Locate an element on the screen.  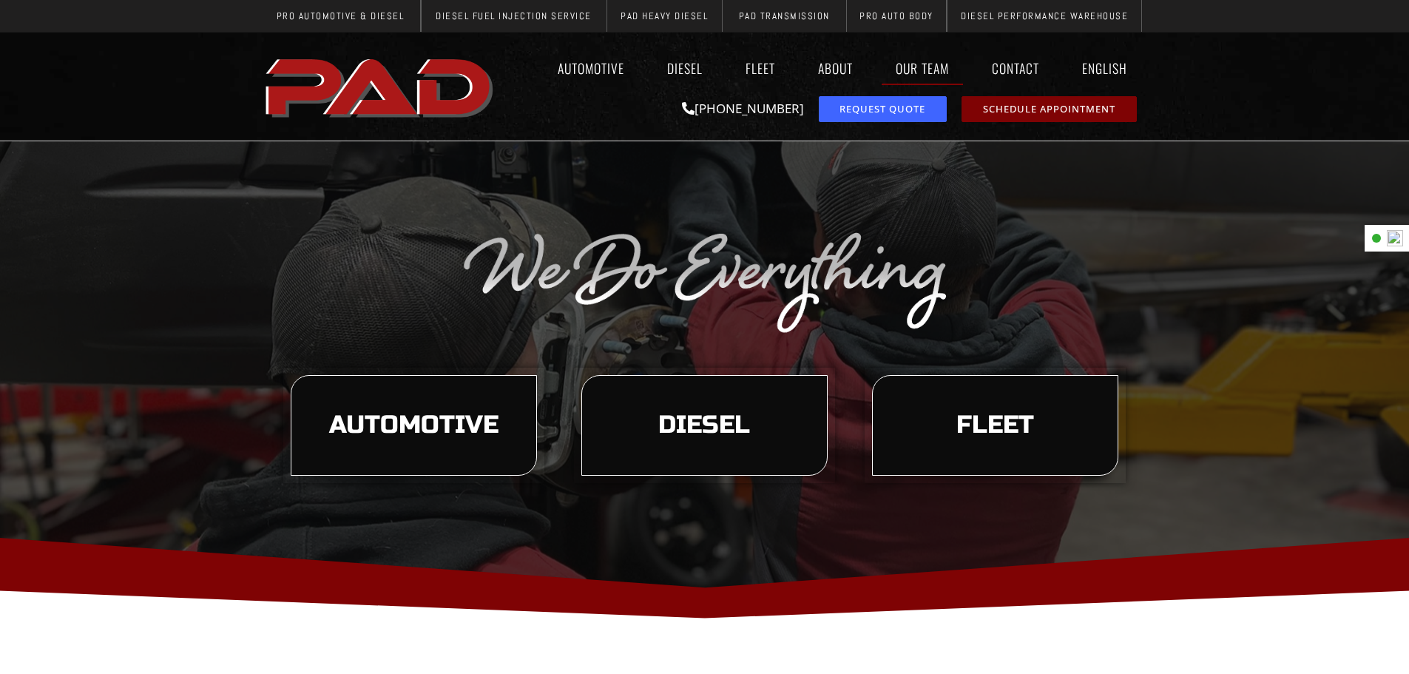
nav: Menu is located at coordinates (824, 68).